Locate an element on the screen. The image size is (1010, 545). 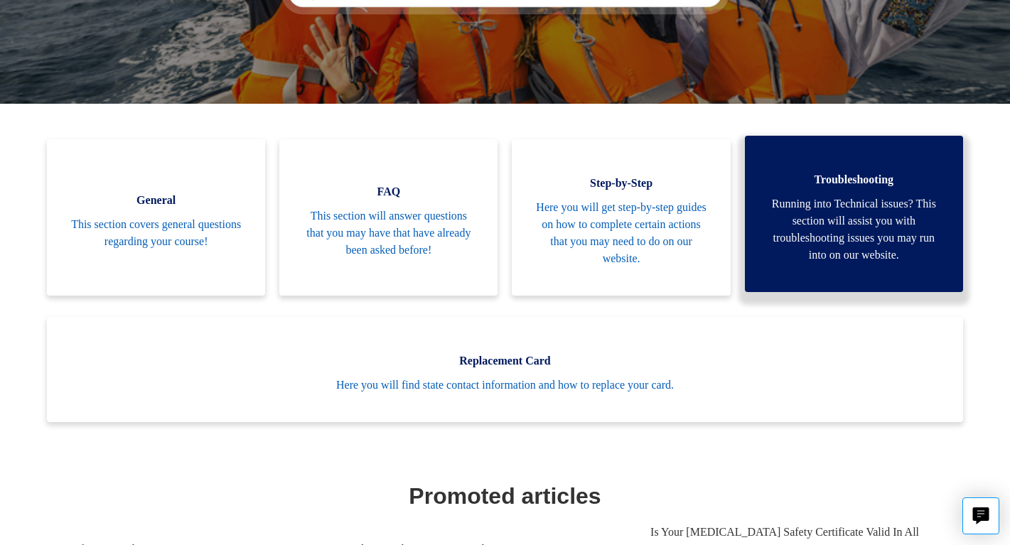
button: Live chat is located at coordinates (981, 516).